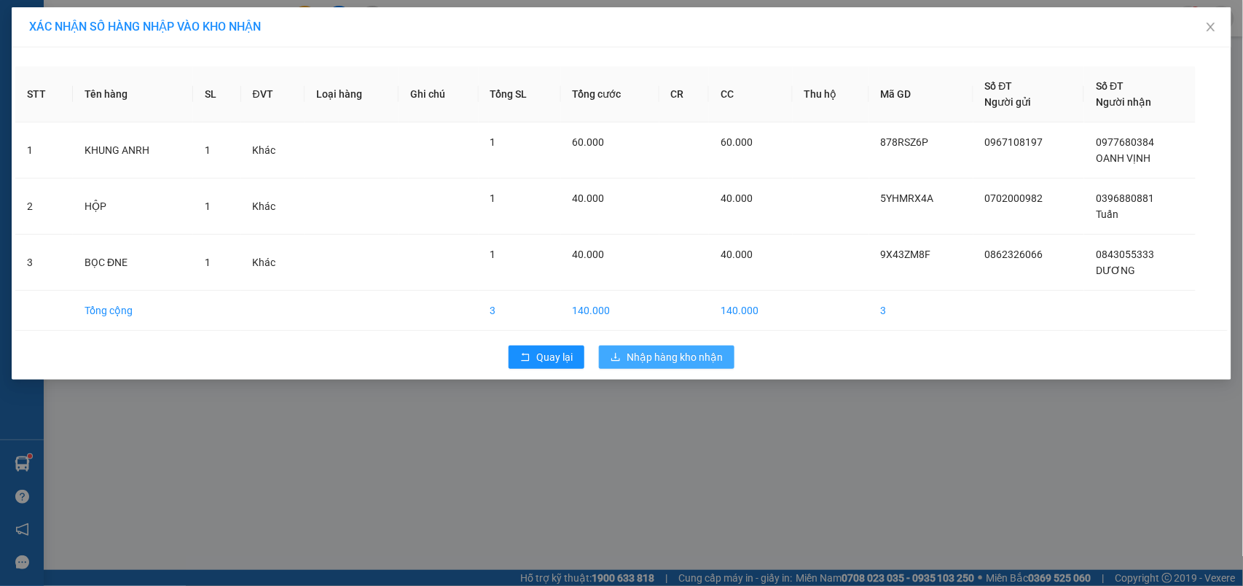  What do you see at coordinates (1125, 198) in the screenshot?
I see `span: 0396880881` at bounding box center [1125, 198].